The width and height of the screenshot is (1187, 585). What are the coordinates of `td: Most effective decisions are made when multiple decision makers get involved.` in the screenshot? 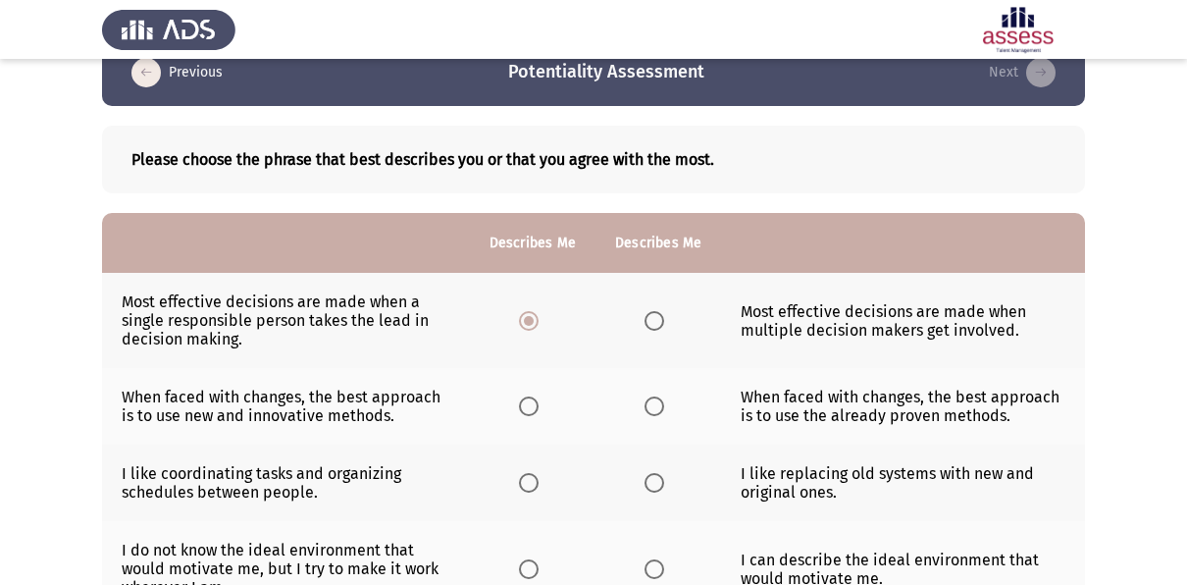 It's located at (903, 320).